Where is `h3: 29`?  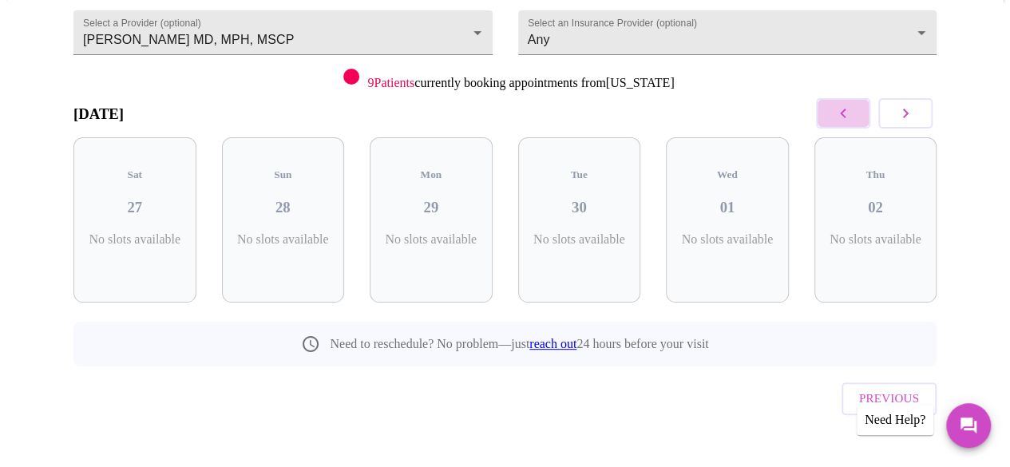
h3: 29 is located at coordinates (431, 208).